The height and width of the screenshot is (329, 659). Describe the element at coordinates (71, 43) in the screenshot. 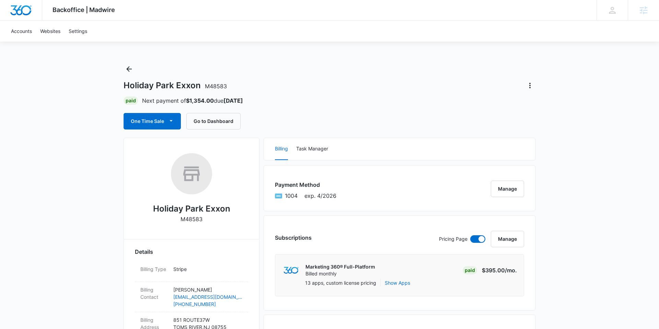

I see `img: tab_keywords_by_traffic_grey.svg` at that location.